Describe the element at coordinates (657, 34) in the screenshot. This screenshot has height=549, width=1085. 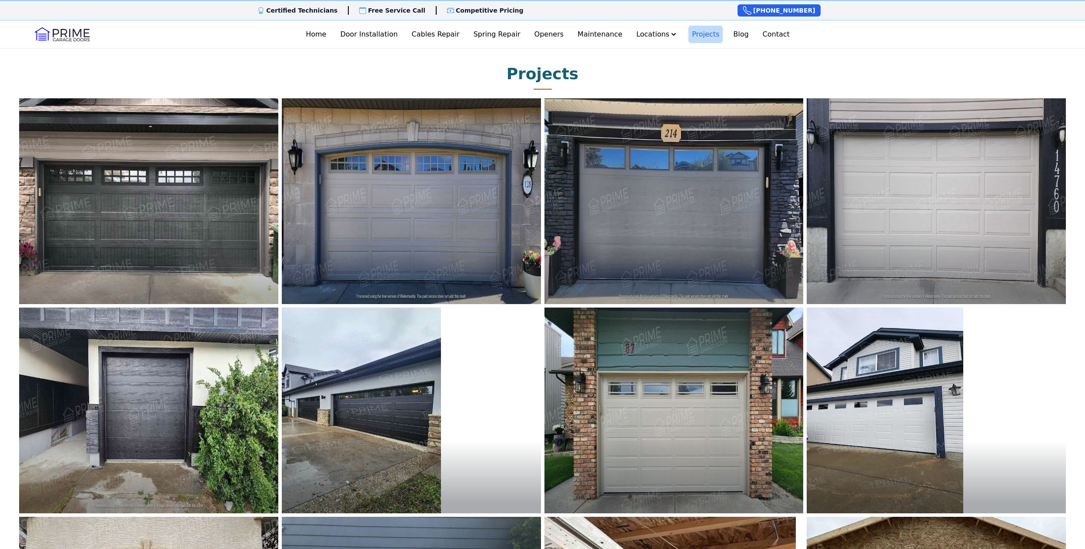
I see `button: Locations` at that location.